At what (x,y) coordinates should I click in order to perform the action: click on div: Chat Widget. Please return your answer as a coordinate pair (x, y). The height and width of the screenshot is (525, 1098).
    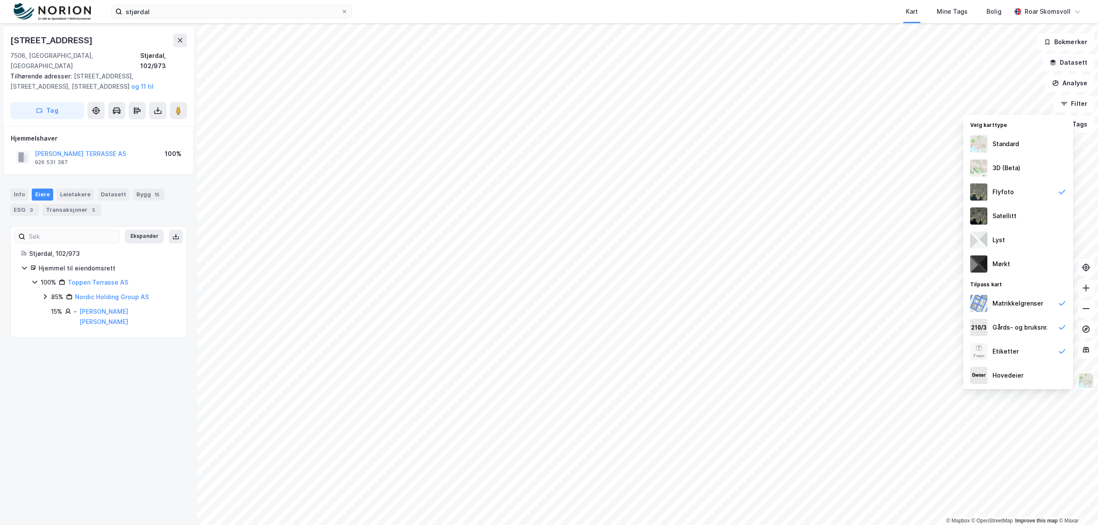
    Looking at the image, I should click on (1076, 505).